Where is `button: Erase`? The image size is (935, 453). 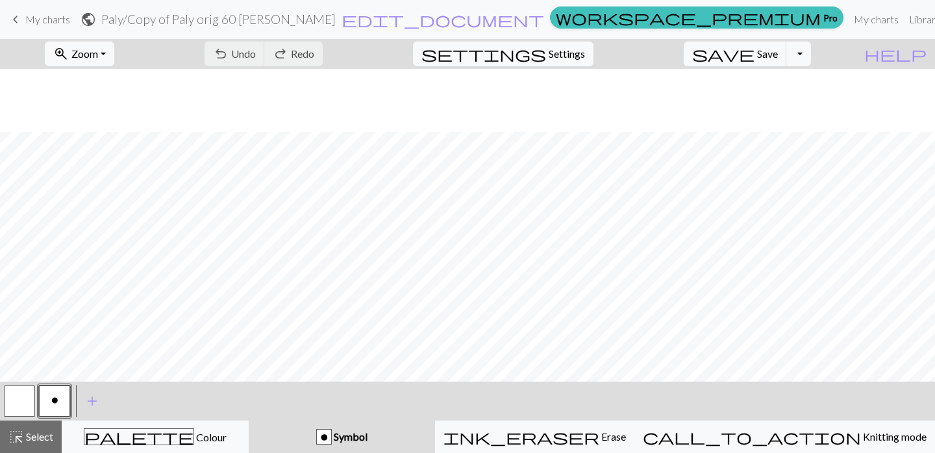
button: Erase is located at coordinates (534, 437).